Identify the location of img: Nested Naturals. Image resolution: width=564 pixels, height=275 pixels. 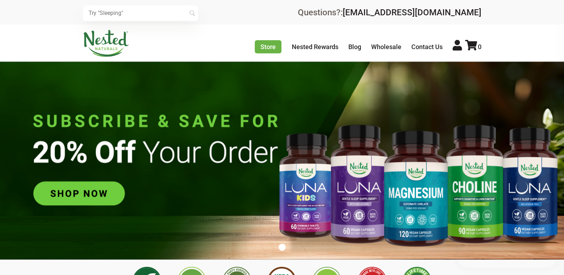
(106, 43).